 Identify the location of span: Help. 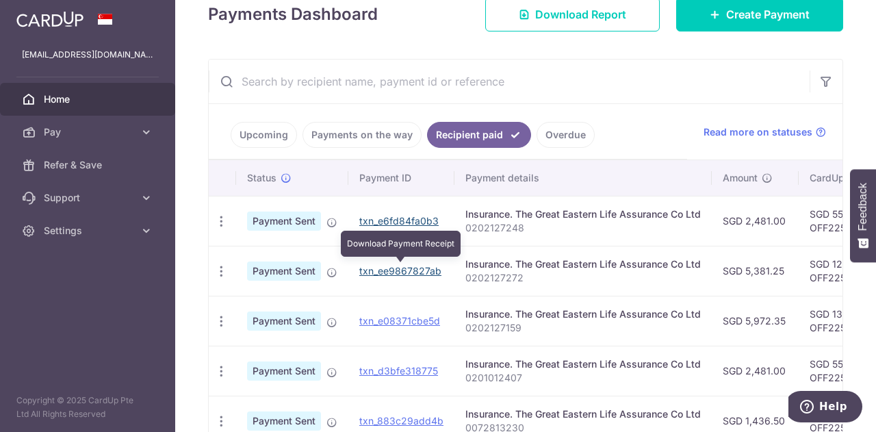
(44, 16).